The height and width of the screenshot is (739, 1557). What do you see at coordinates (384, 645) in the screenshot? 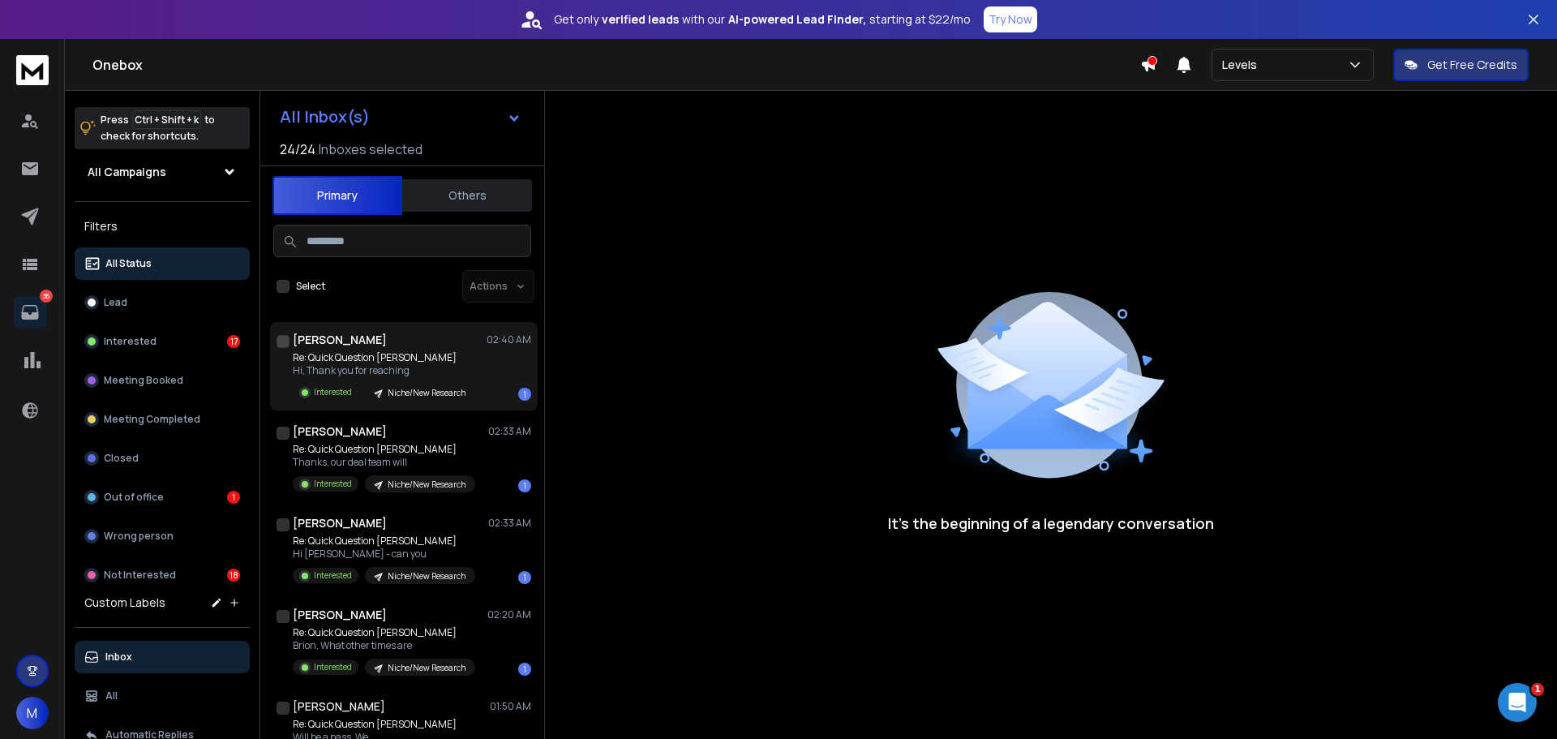
I see `p: Brion, What other times are` at bounding box center [384, 645].